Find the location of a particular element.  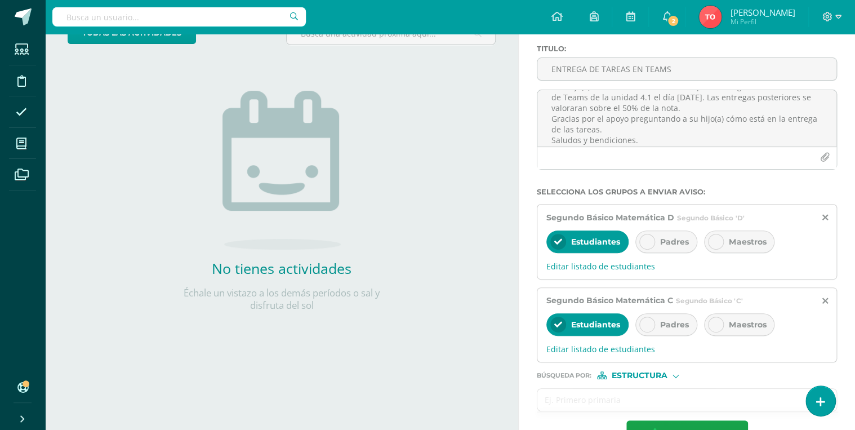

span: 2 is located at coordinates (673, 21).